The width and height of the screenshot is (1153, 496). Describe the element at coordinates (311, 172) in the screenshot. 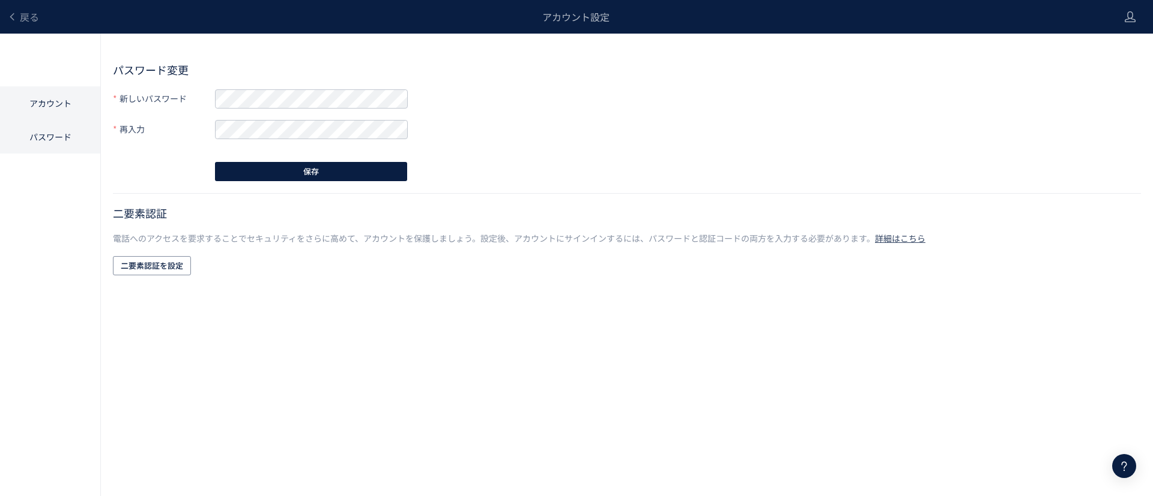

I see `span: 保存` at that location.